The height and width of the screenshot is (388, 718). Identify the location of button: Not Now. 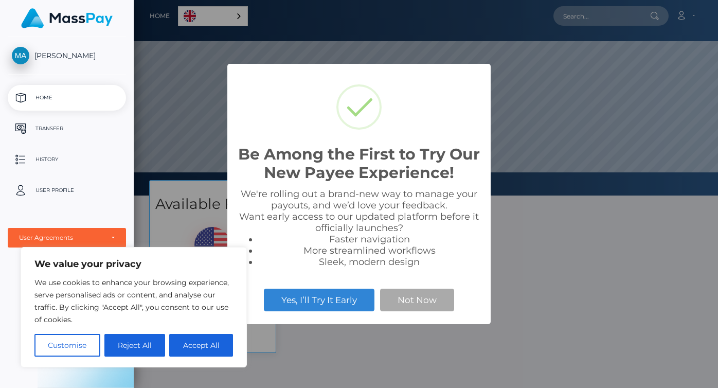
(417, 300).